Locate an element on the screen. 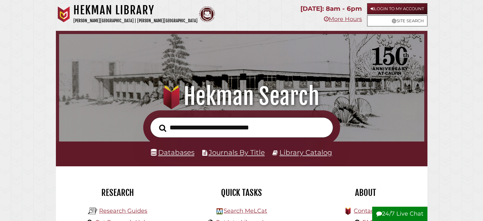 Image resolution: width=483 pixels, height=221 pixels. img: Calvin University is located at coordinates (64, 14).